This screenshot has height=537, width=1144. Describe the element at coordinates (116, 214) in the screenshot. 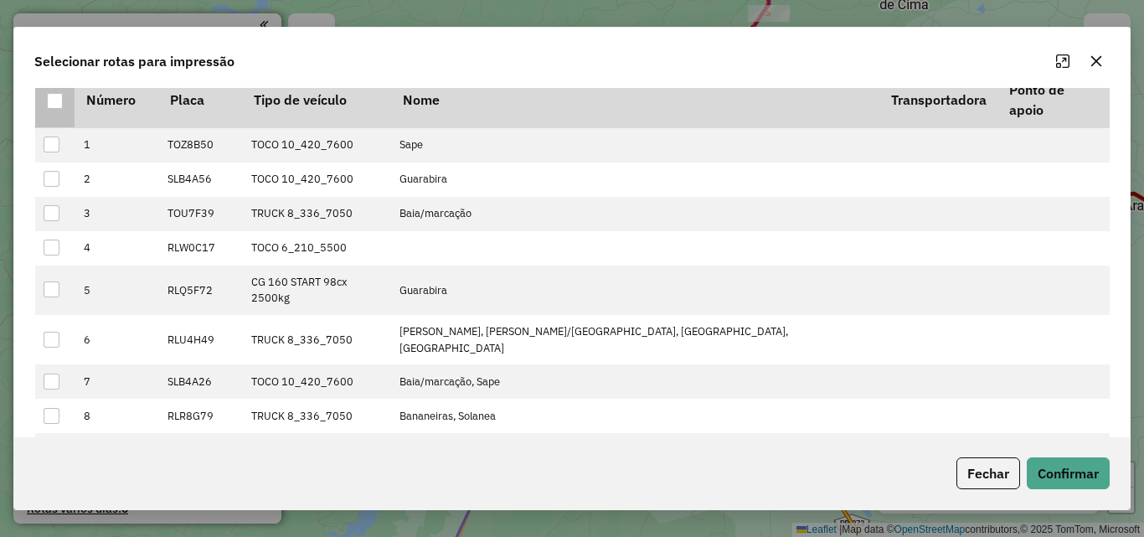

I see `td: 3` at that location.